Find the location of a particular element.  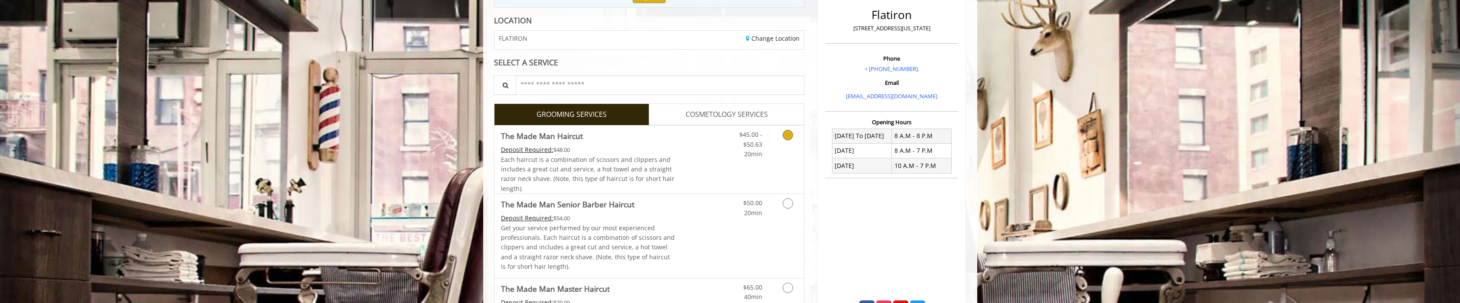

div: $54.00 is located at coordinates (588, 218).